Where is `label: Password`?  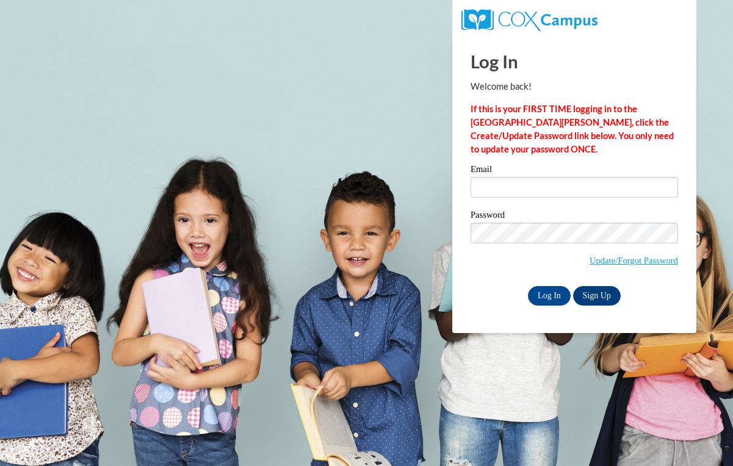 label: Password is located at coordinates (574, 217).